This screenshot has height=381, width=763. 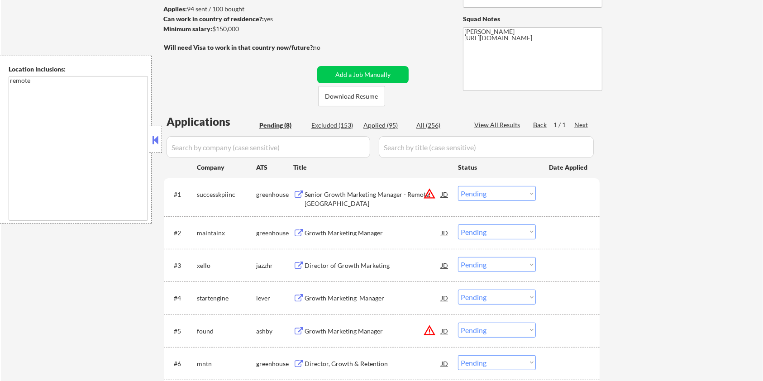 What do you see at coordinates (497, 167) in the screenshot?
I see `div: Status` at bounding box center [497, 167].